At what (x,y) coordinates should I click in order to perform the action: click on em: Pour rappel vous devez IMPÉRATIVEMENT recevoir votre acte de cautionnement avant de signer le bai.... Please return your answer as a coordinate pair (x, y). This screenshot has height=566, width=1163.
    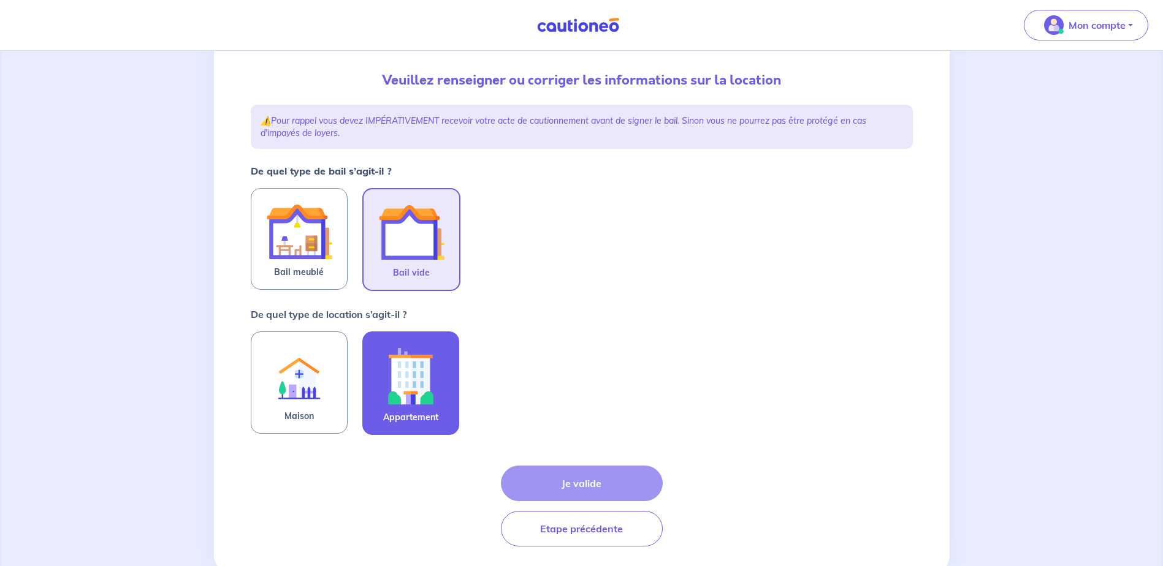
    Looking at the image, I should click on (563, 127).